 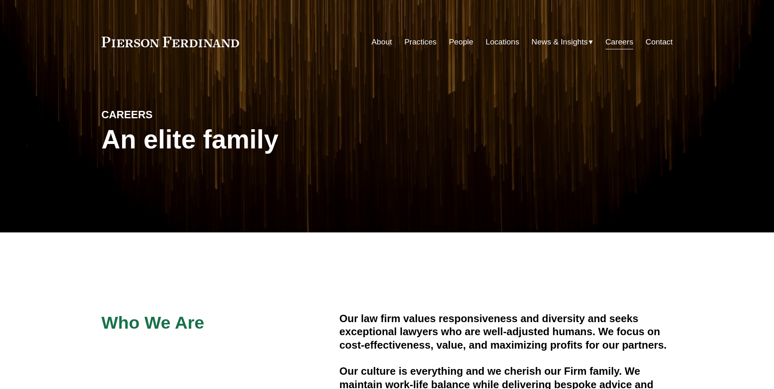 I want to click on a: Contact, so click(x=659, y=42).